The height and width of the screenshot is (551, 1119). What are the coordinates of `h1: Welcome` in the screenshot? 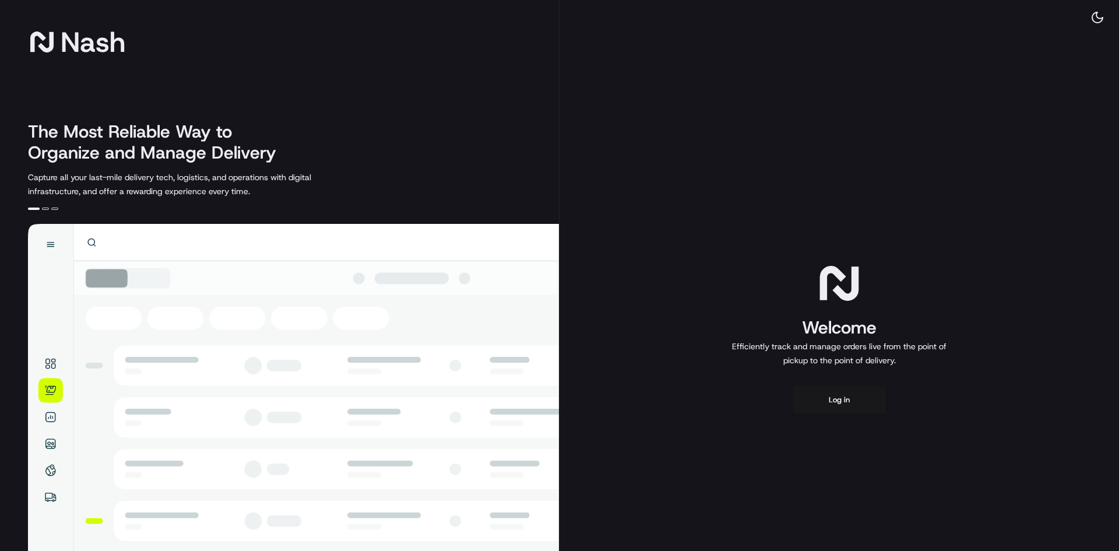 It's located at (839, 328).